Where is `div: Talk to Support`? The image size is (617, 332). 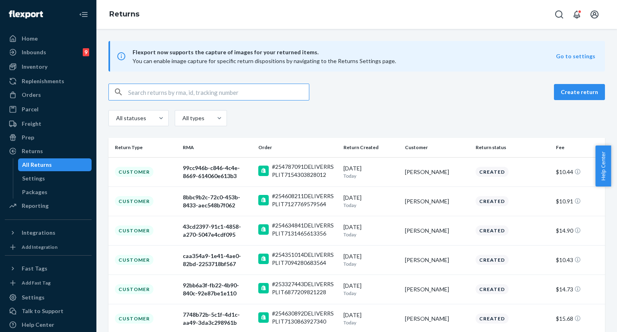
div: Talk to Support is located at coordinates (43, 311).